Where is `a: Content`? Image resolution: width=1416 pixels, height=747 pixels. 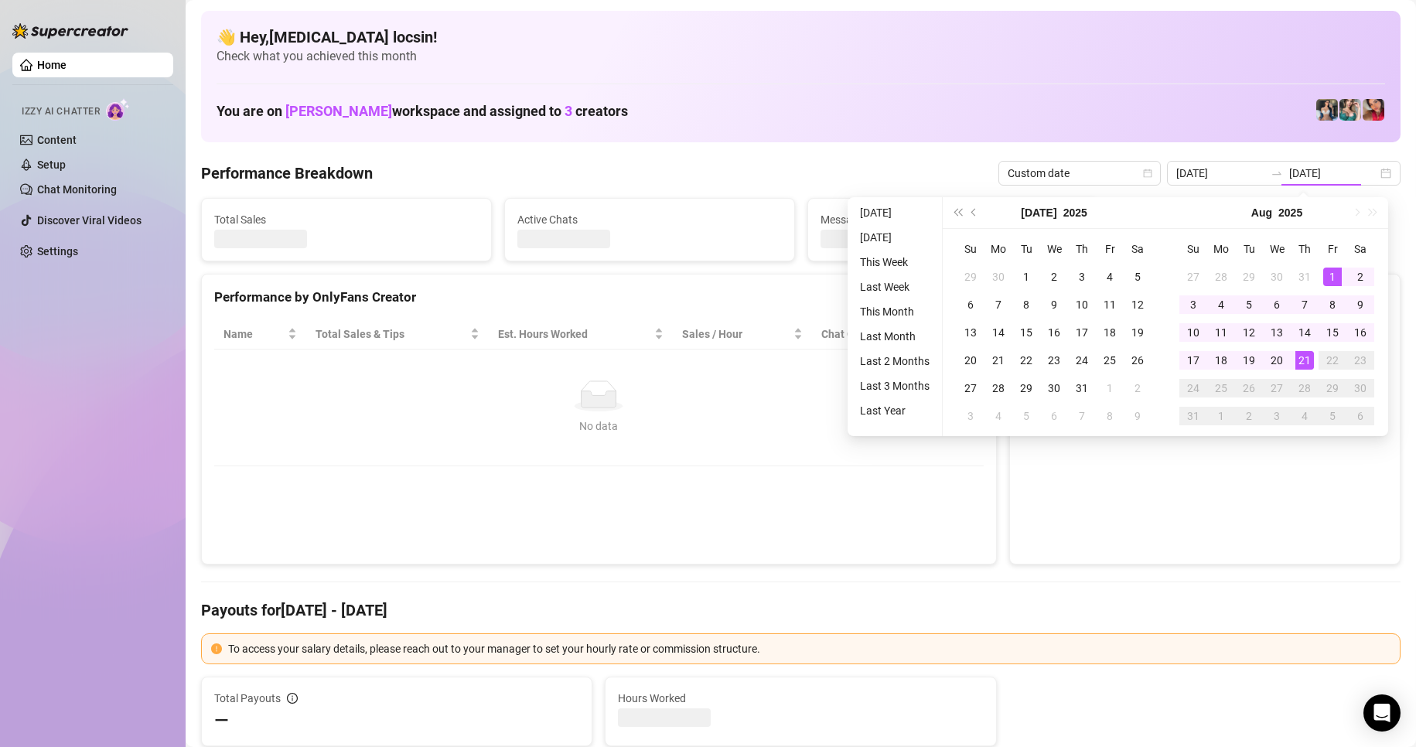
a: Content is located at coordinates (56, 140).